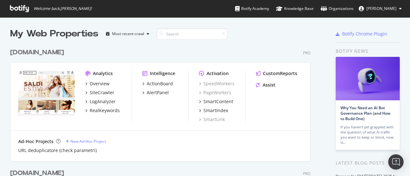 This screenshot has width=410, height=176. I want to click on a: SmartContent, so click(216, 102).